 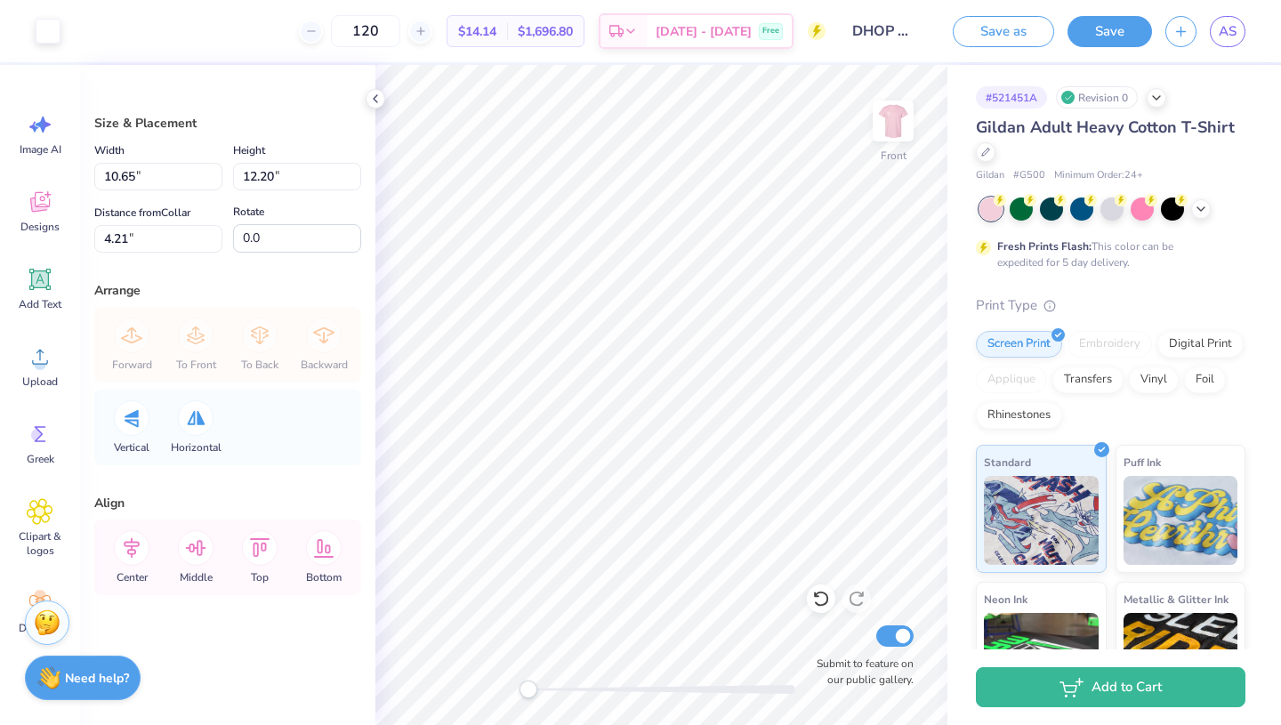 I want to click on span: $1,696.80, so click(x=545, y=31).